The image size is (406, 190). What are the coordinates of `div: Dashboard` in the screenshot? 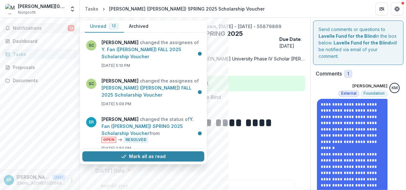 It's located at (42, 41).